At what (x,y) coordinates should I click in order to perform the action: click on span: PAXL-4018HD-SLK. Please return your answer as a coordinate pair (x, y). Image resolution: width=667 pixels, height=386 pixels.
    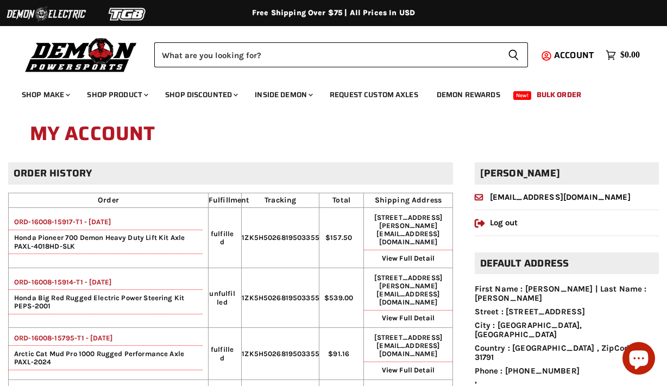
    Looking at the image, I should click on (42, 246).